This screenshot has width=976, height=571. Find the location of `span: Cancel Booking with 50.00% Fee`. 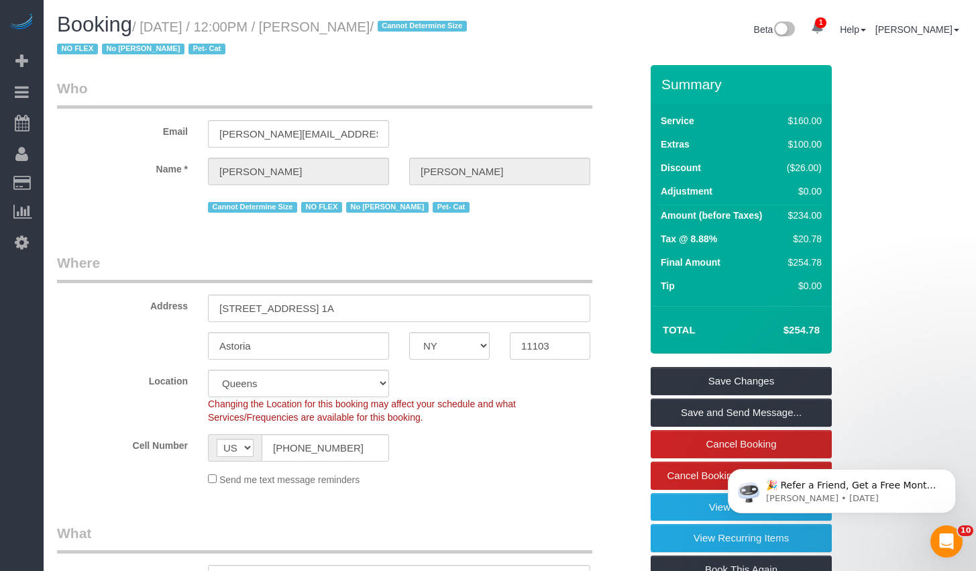

span: Cancel Booking with 50.00% Fee is located at coordinates (742, 475).